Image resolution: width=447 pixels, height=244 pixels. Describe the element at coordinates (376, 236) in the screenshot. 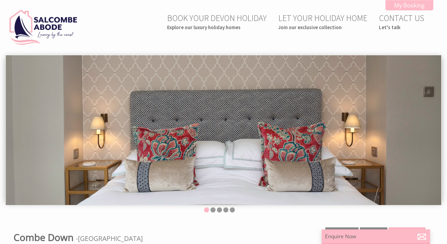

I see `p: Enquire Now` at that location.